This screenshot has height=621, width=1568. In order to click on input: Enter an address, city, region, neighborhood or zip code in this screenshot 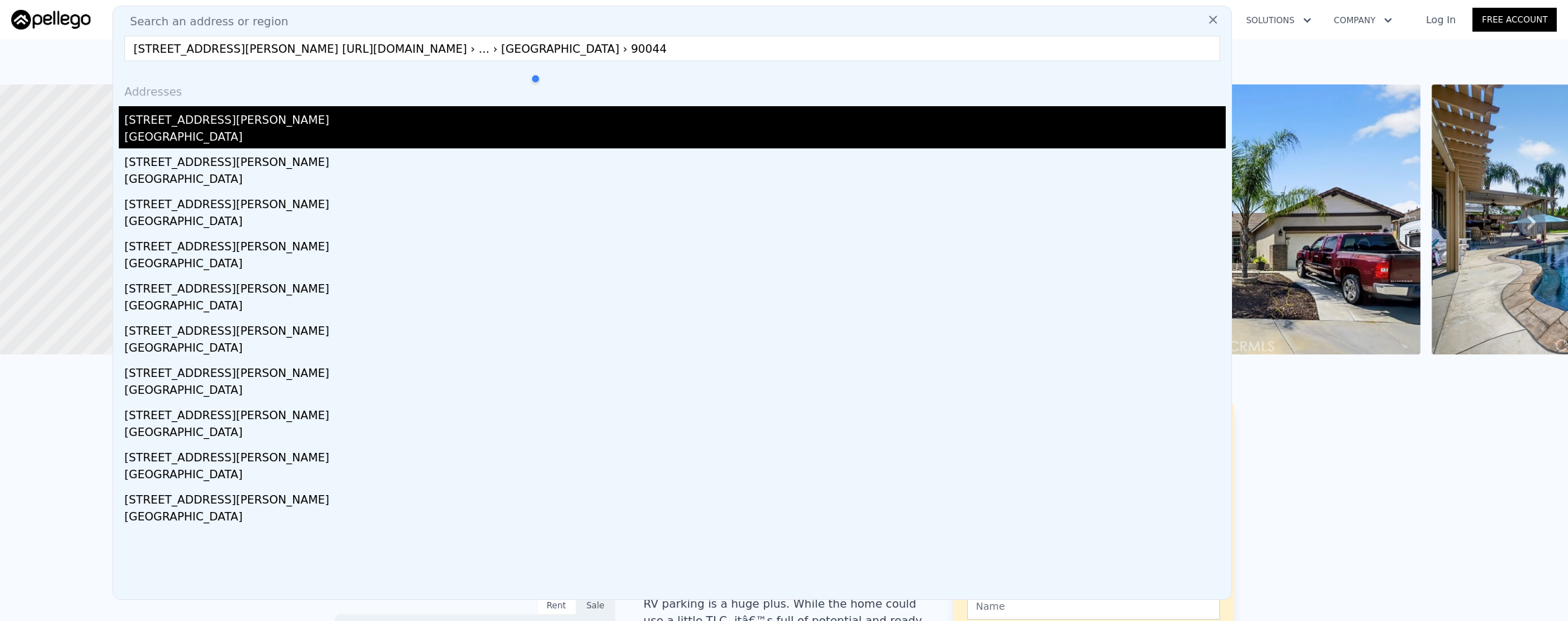, I will do `click(672, 48)`.